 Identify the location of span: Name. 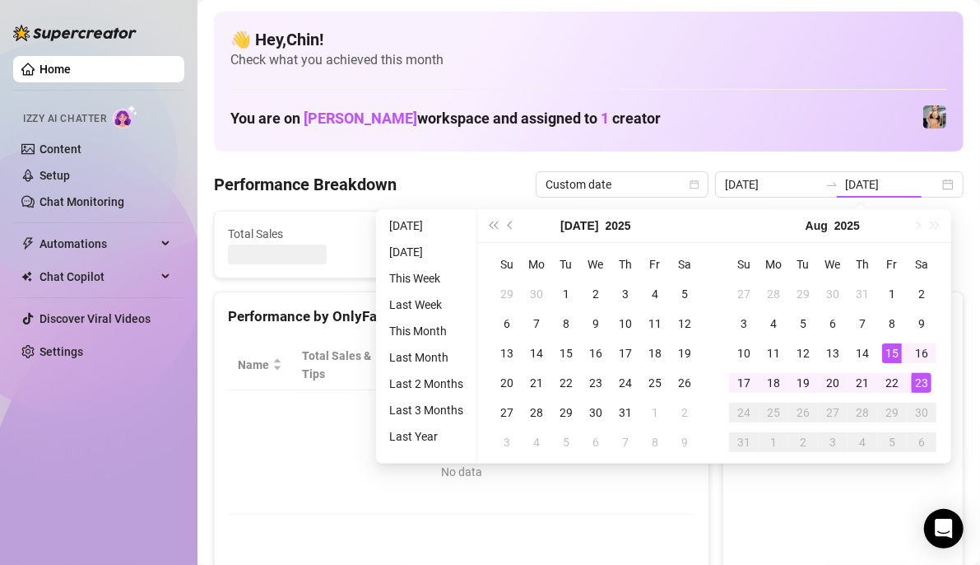
(254, 365).